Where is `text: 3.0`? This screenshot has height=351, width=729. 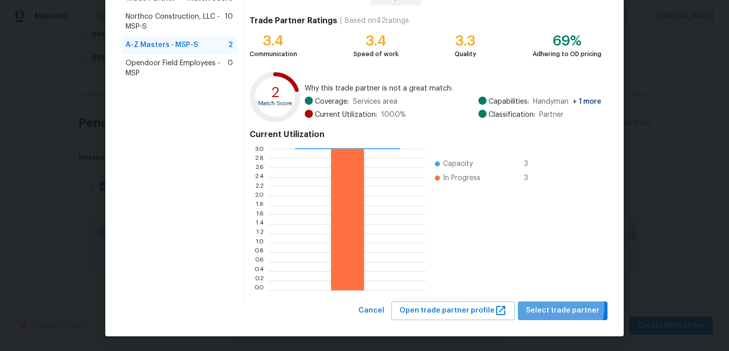 text: 3.0 is located at coordinates (259, 149).